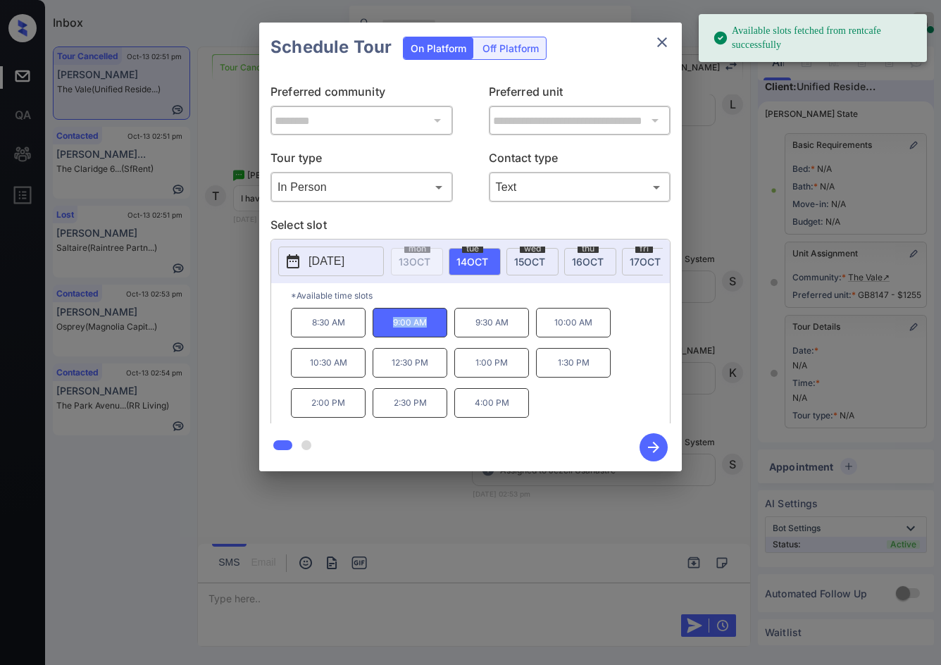  Describe the element at coordinates (361, 161) in the screenshot. I see `p: Tour type` at that location.